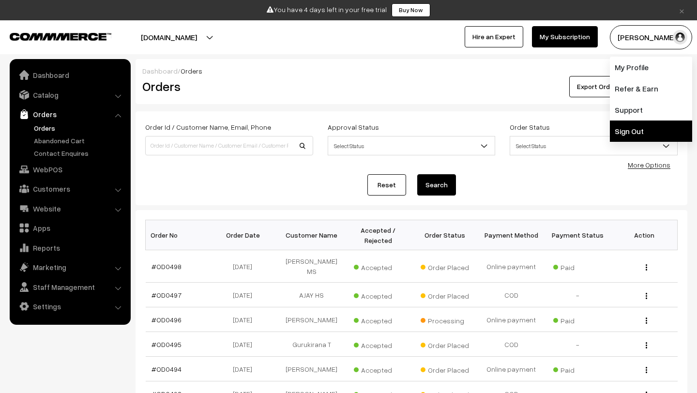 This screenshot has width=697, height=393. What do you see at coordinates (70, 209) in the screenshot?
I see `a: Website` at bounding box center [70, 209].